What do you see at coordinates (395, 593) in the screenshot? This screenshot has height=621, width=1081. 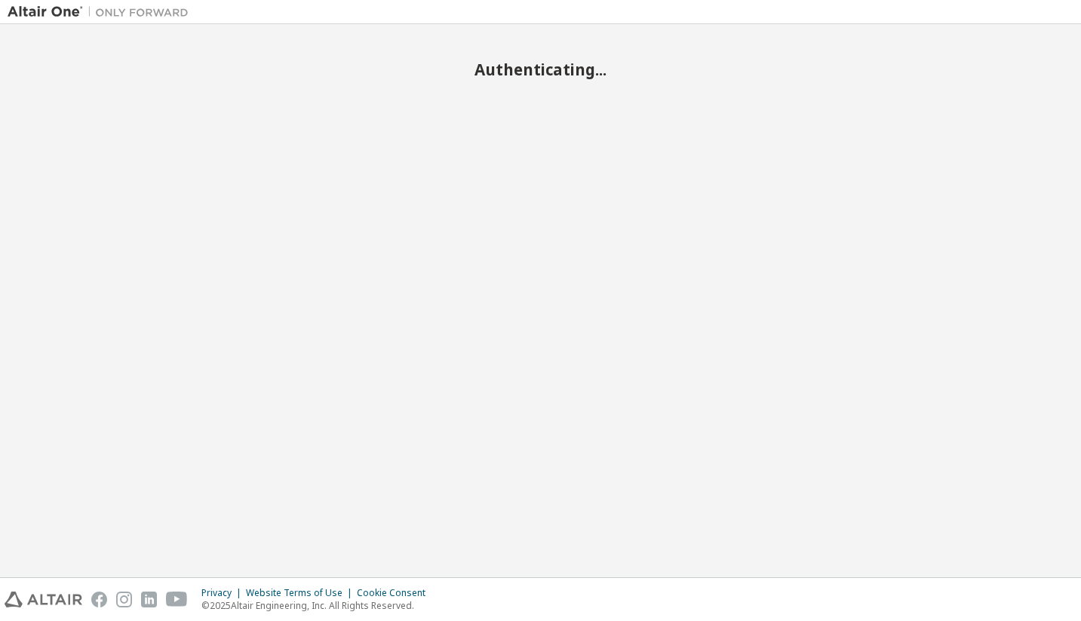 I see `div: Cookie Consent` at bounding box center [395, 593].